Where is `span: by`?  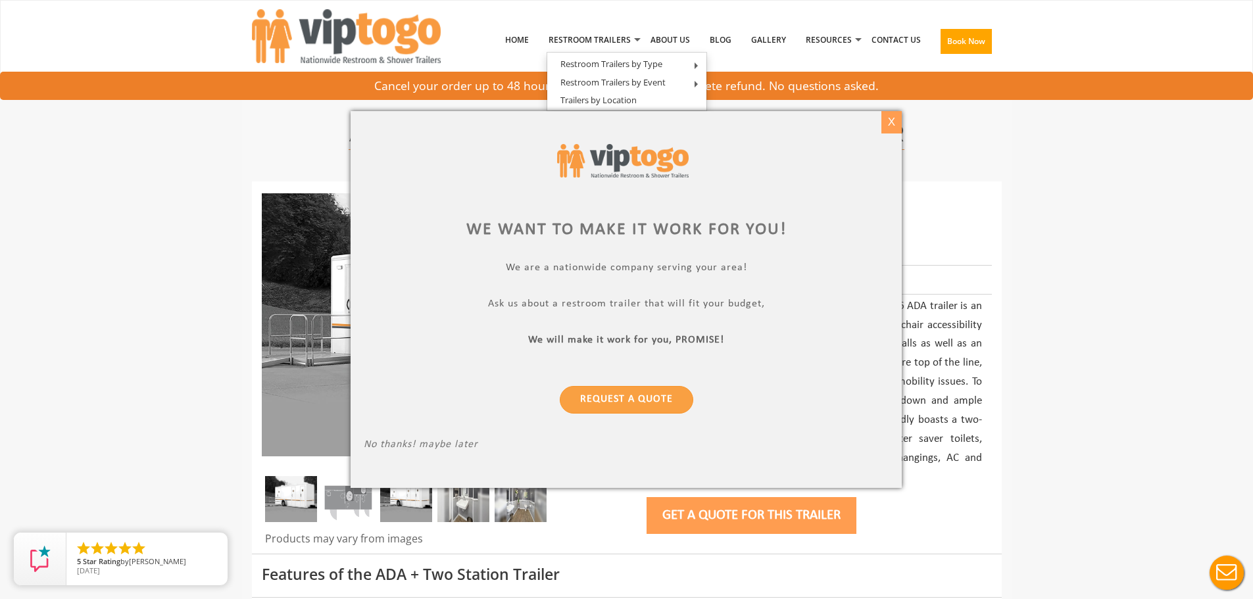 span: by is located at coordinates (147, 563).